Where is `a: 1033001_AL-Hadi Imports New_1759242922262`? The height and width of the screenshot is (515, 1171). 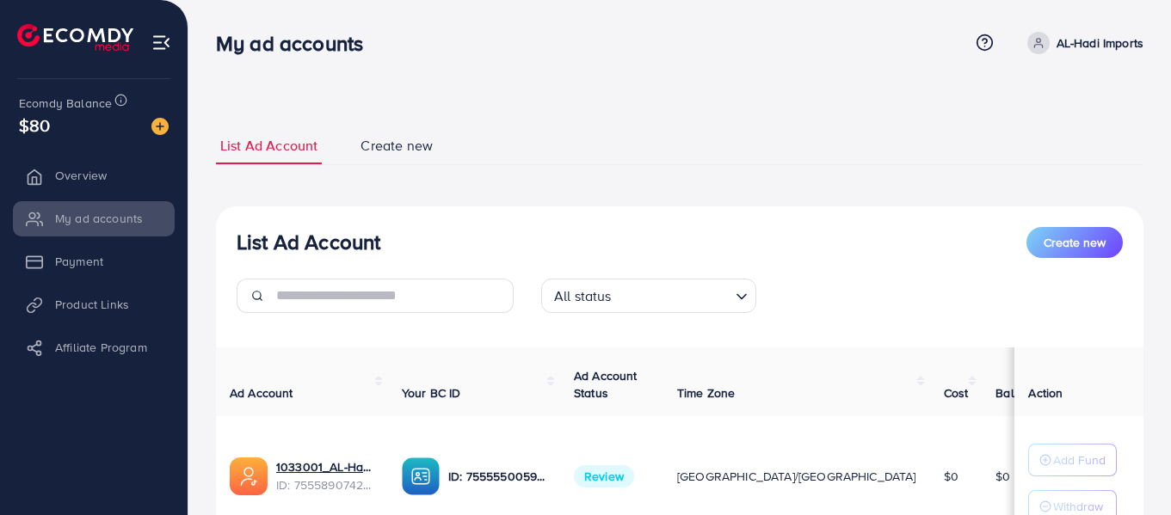
a: 1033001_AL-Hadi Imports New_1759242922262 is located at coordinates (325, 467).